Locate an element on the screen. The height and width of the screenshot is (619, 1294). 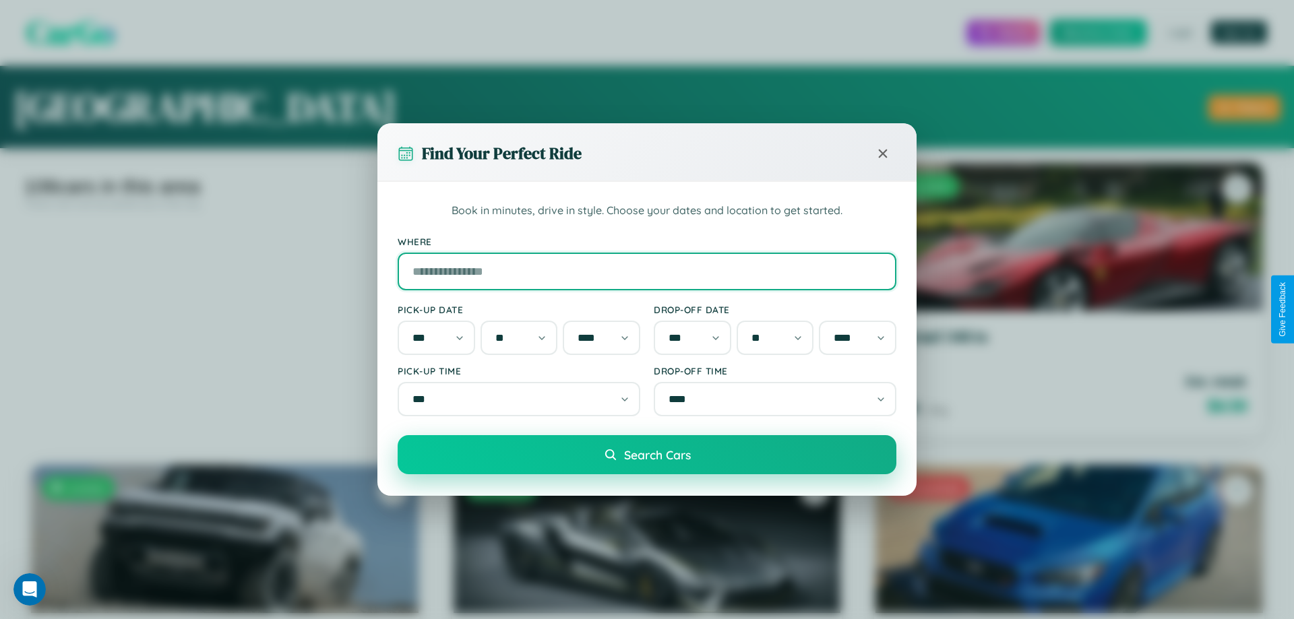
label: Drop-off Time is located at coordinates (775, 371).